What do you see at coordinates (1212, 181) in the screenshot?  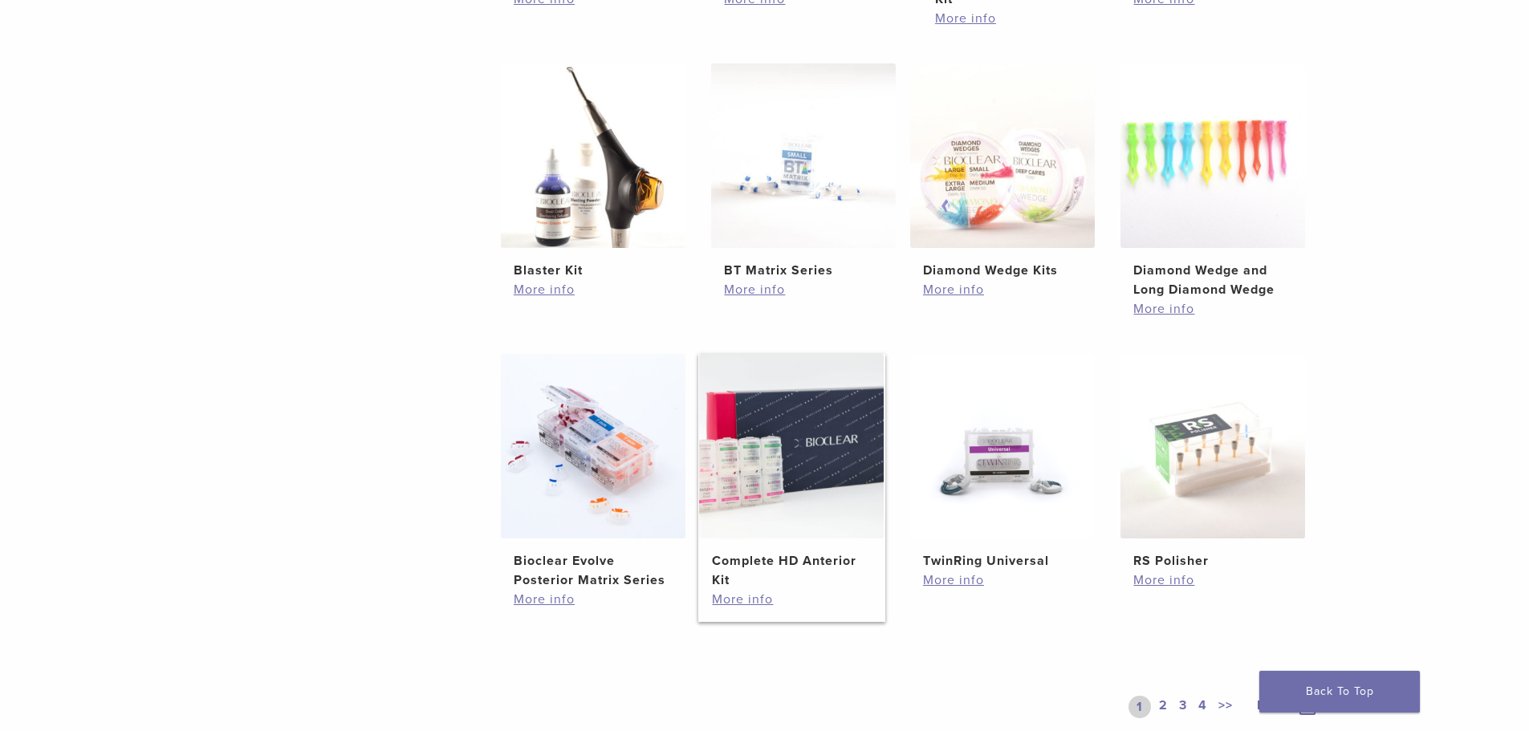 I see `a: Diamond Wedge and Long Diamond WedgeDiamond Wedge and Long Diamond Wedge` at bounding box center [1212, 181].